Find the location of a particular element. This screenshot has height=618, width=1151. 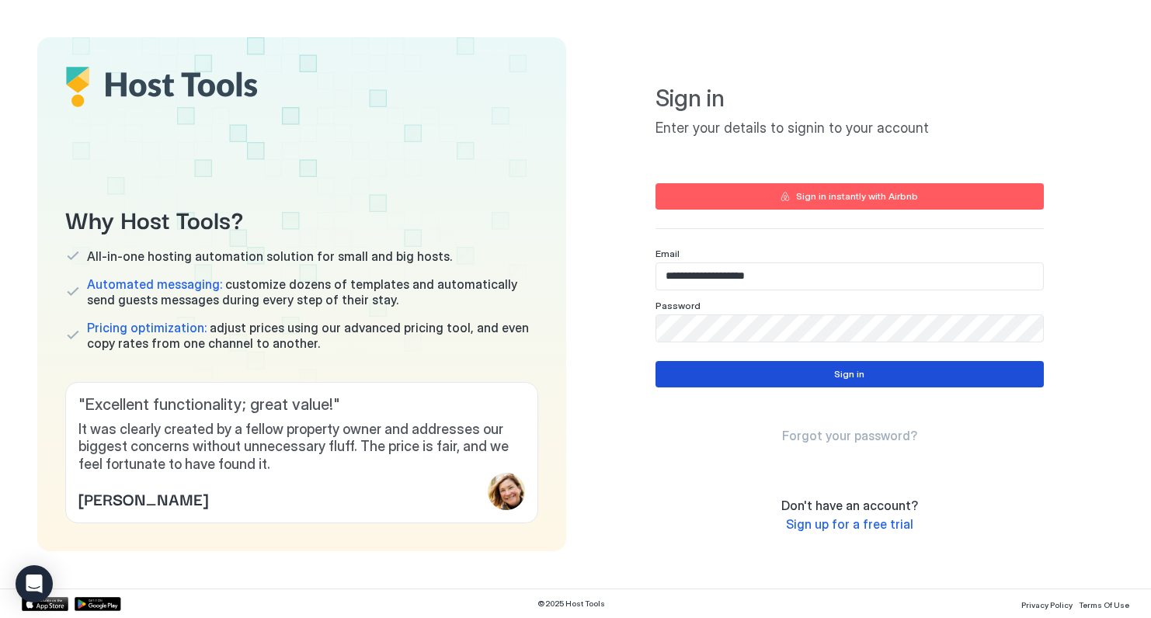

span: " Excellent functionality; great value! " is located at coordinates (301, 405).